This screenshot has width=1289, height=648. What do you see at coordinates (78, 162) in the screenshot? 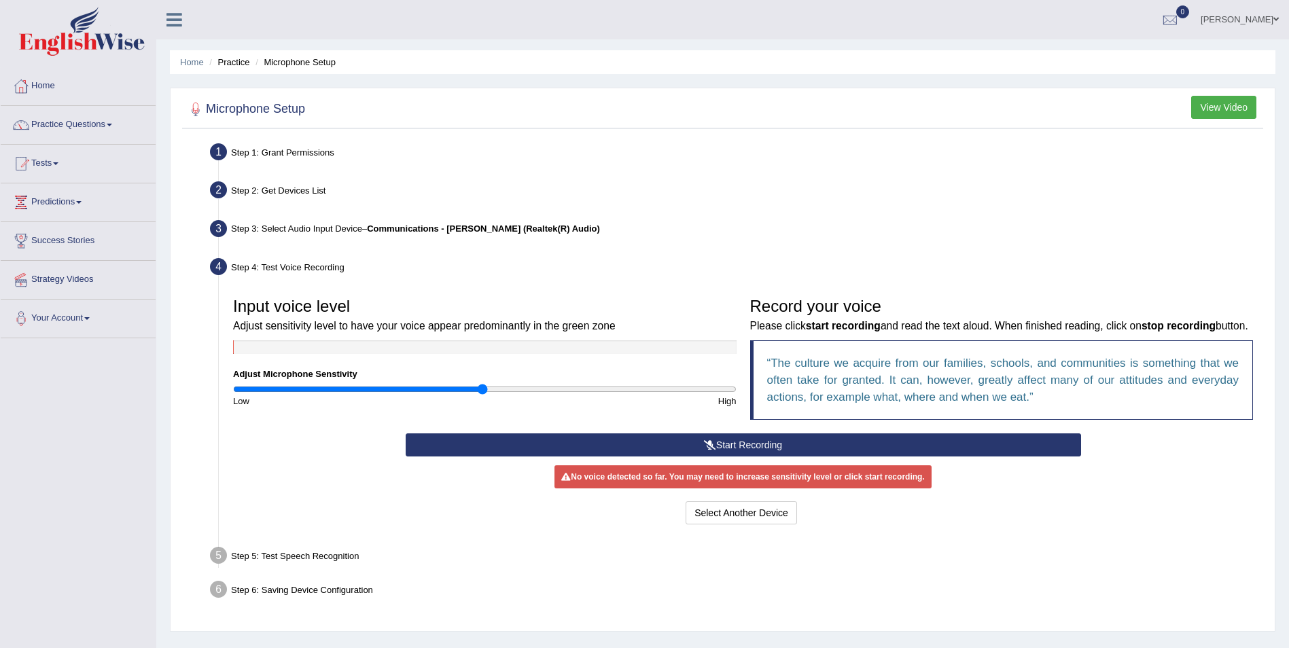
I see `a: Tests` at bounding box center [78, 162].